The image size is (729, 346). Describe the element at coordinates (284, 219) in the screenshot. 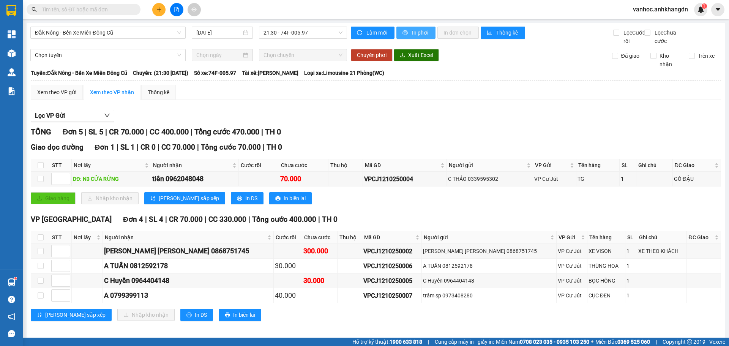

I see `span: Tổng cước 400.000` at that location.